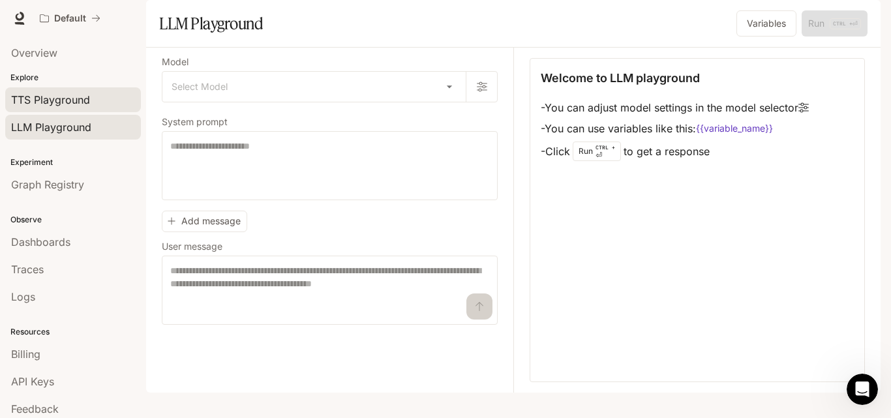 This screenshot has width=891, height=418. What do you see at coordinates (674, 108) in the screenshot?
I see `li: - You can adjust model settings in the model selector` at bounding box center [674, 108].